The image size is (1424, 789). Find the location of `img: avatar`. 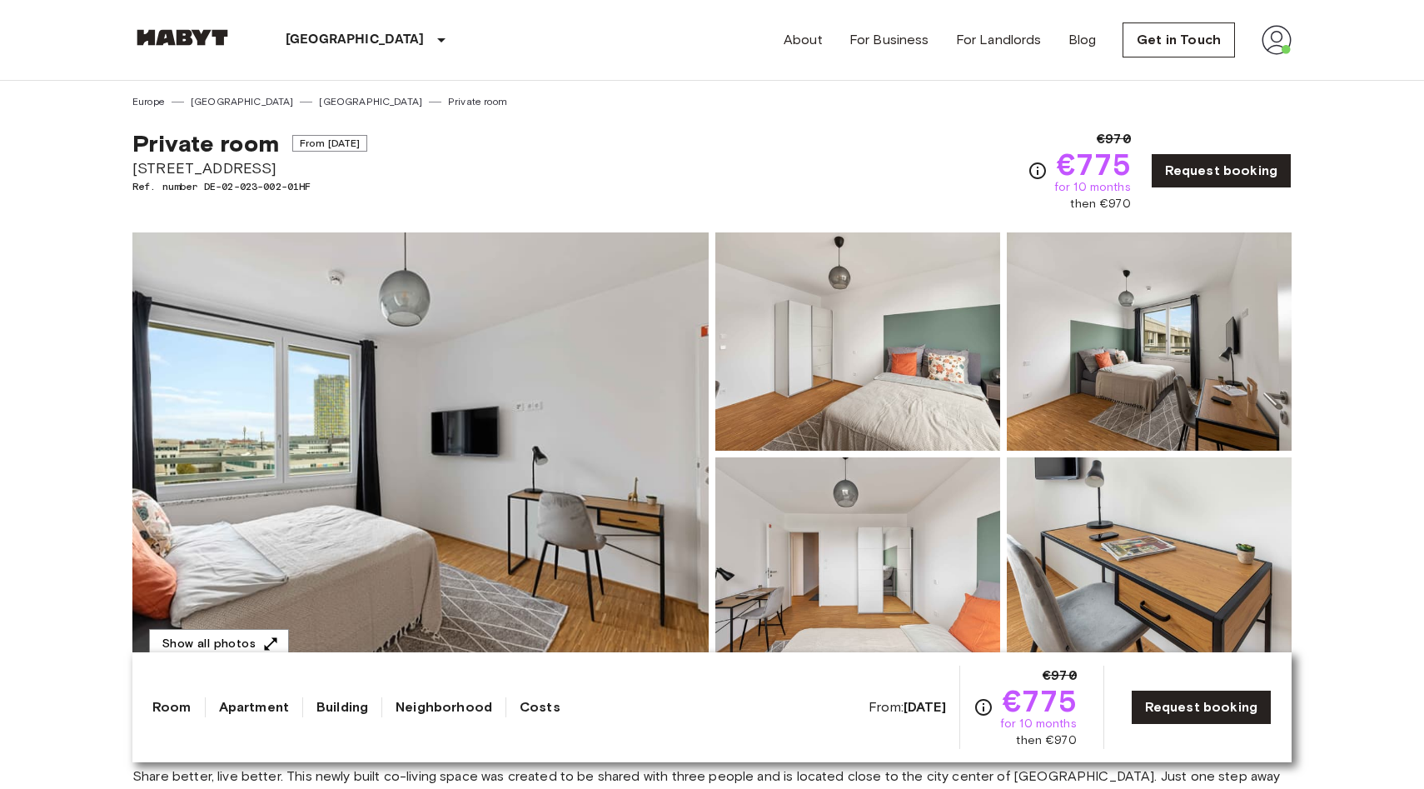

img: avatar is located at coordinates (1277, 40).